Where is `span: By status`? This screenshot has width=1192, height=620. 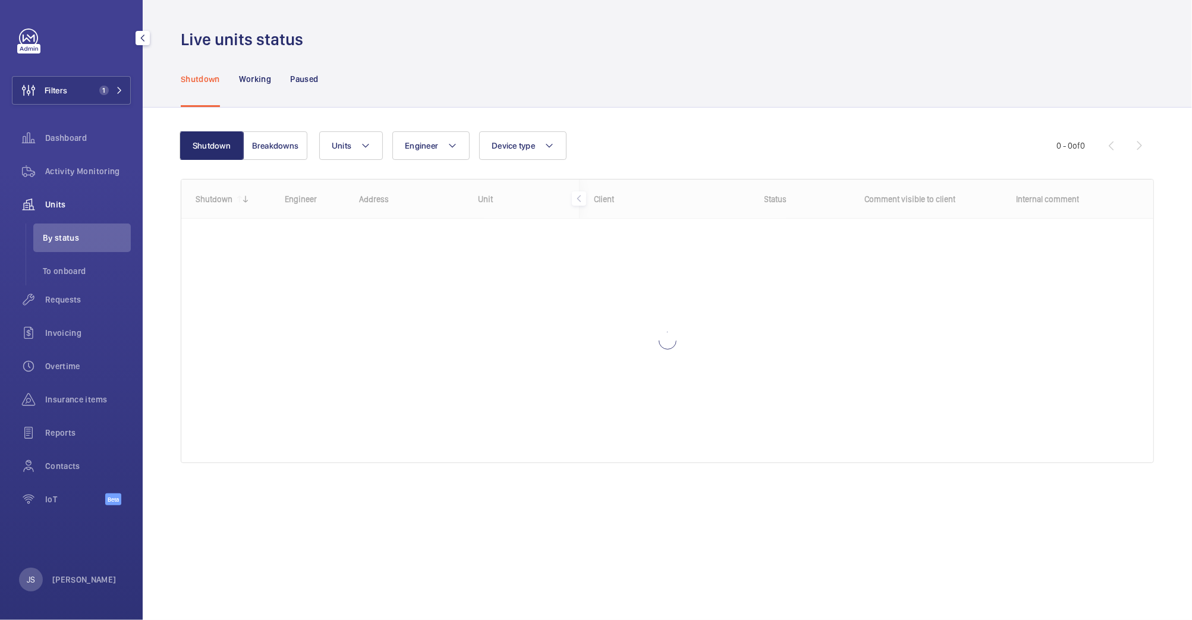
span: By status is located at coordinates (87, 238).